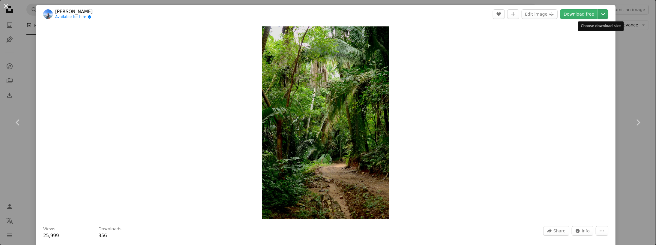 Image resolution: width=656 pixels, height=245 pixels. What do you see at coordinates (110, 229) in the screenshot?
I see `h3: Downloads` at bounding box center [110, 229].